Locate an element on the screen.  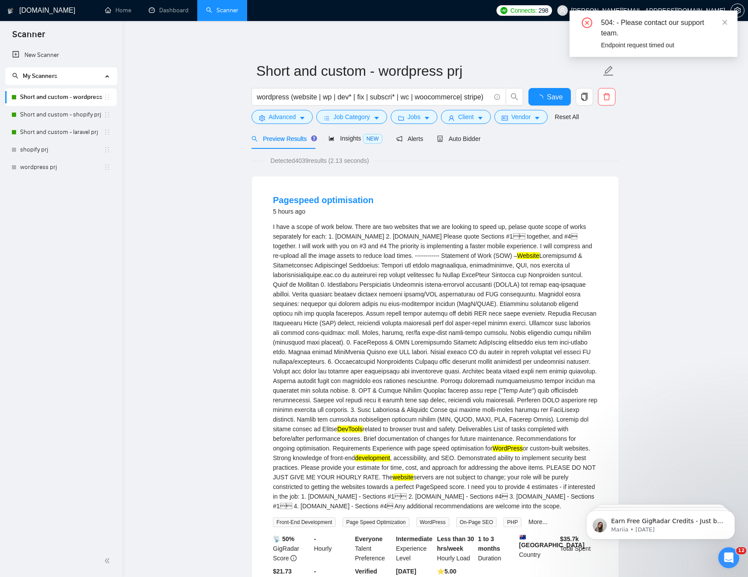
mark: development is located at coordinates (373, 458).